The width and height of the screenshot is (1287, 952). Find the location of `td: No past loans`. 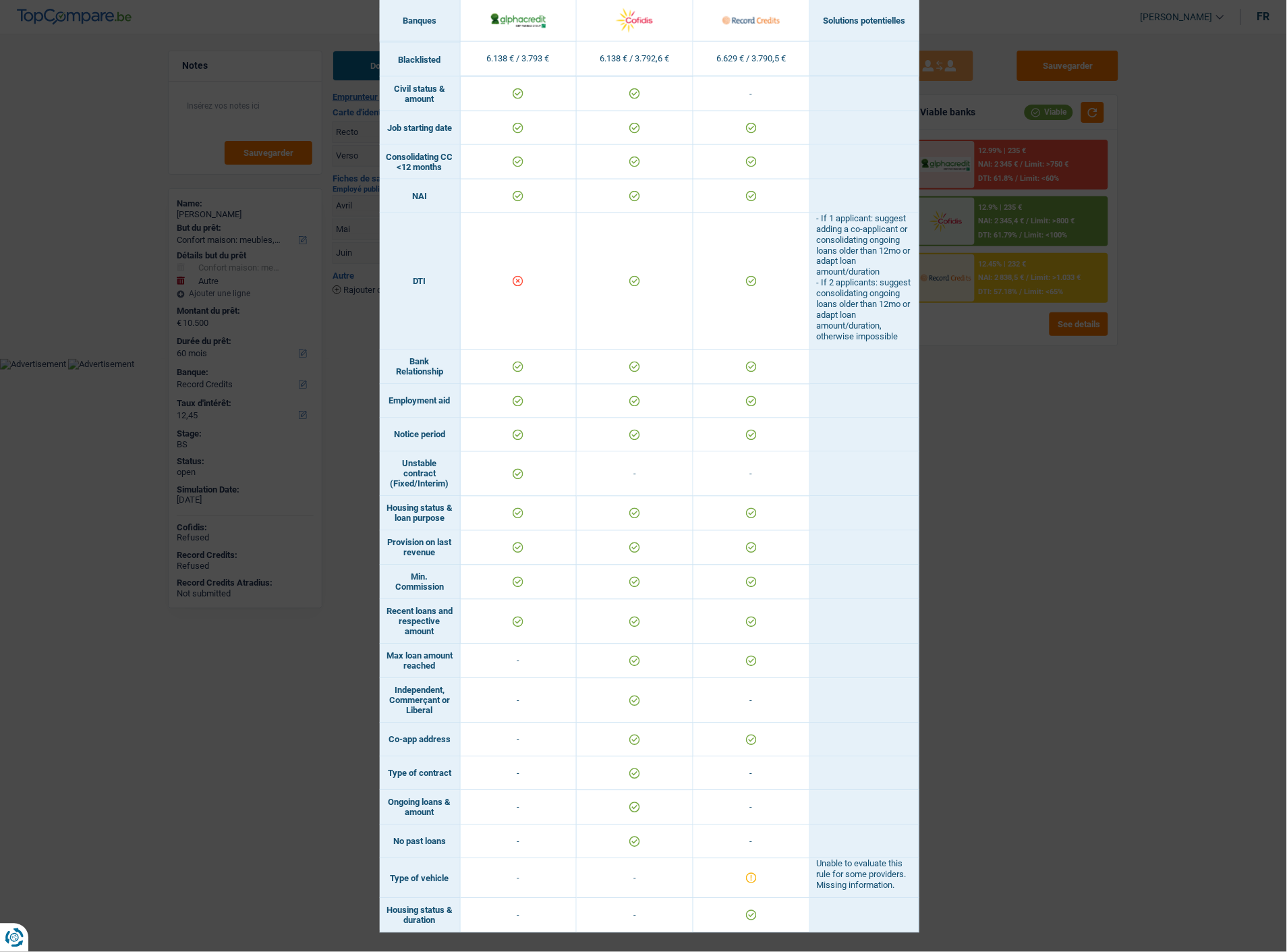

td: No past loans is located at coordinates (421, 841).